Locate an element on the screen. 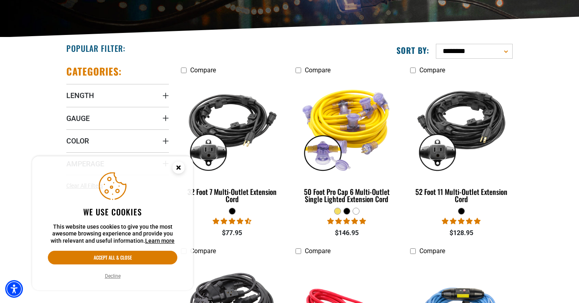  label: Sort by: is located at coordinates (413, 50).